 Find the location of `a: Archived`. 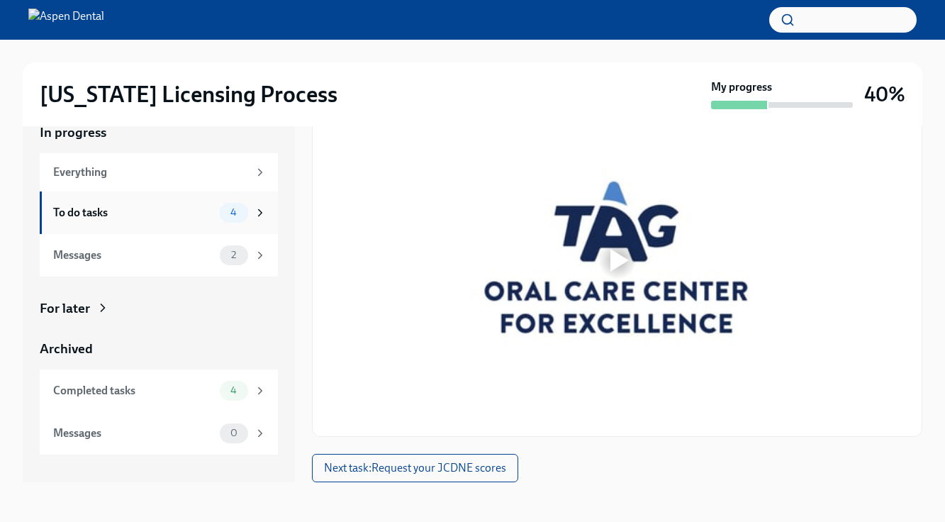

a: Archived is located at coordinates (159, 349).